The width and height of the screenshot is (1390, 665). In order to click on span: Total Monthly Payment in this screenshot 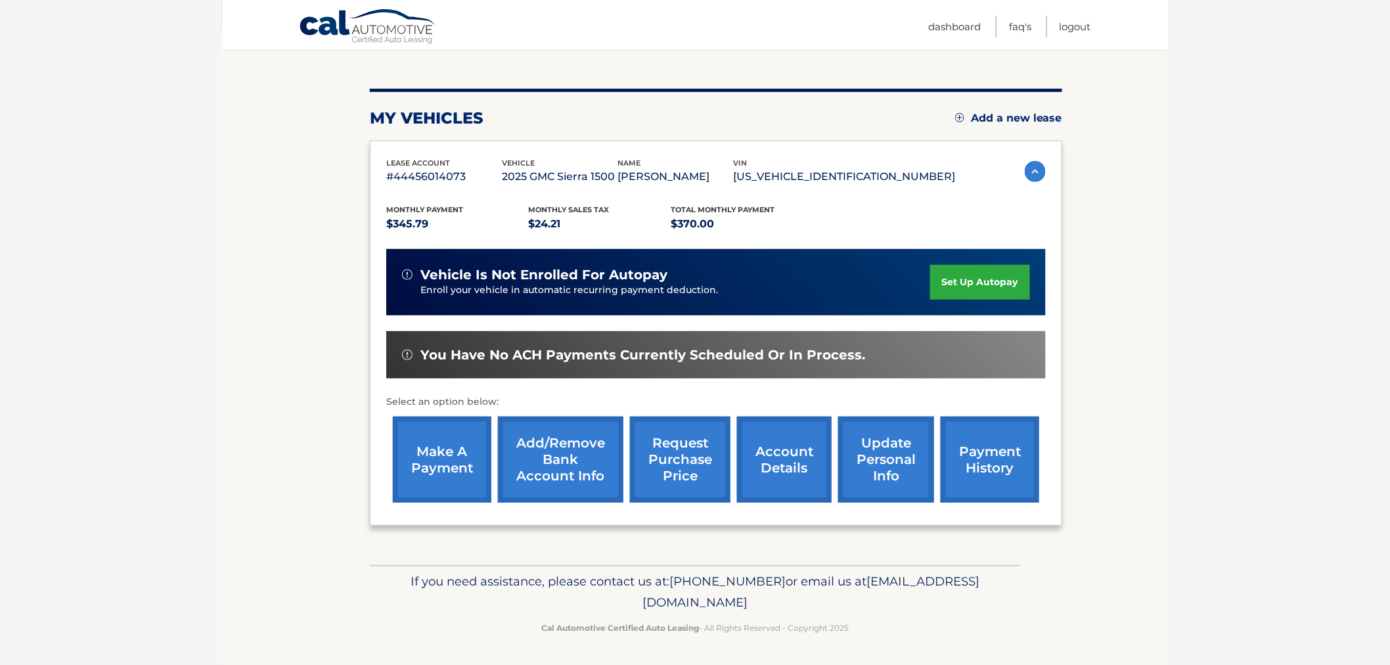, I will do `click(723, 210)`.